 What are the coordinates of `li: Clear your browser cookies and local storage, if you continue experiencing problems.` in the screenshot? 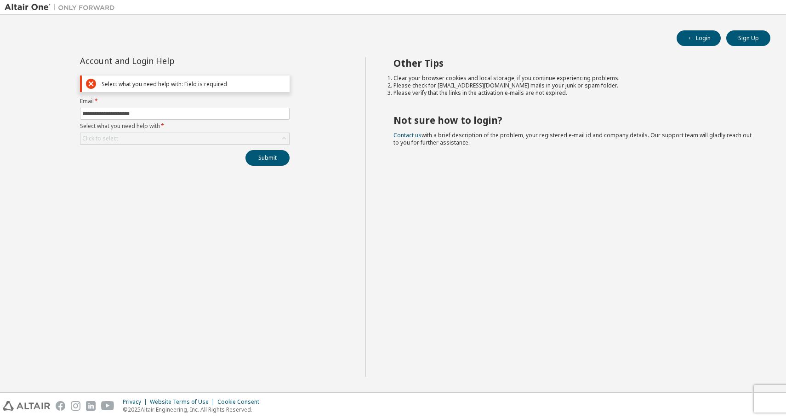 It's located at (574, 78).